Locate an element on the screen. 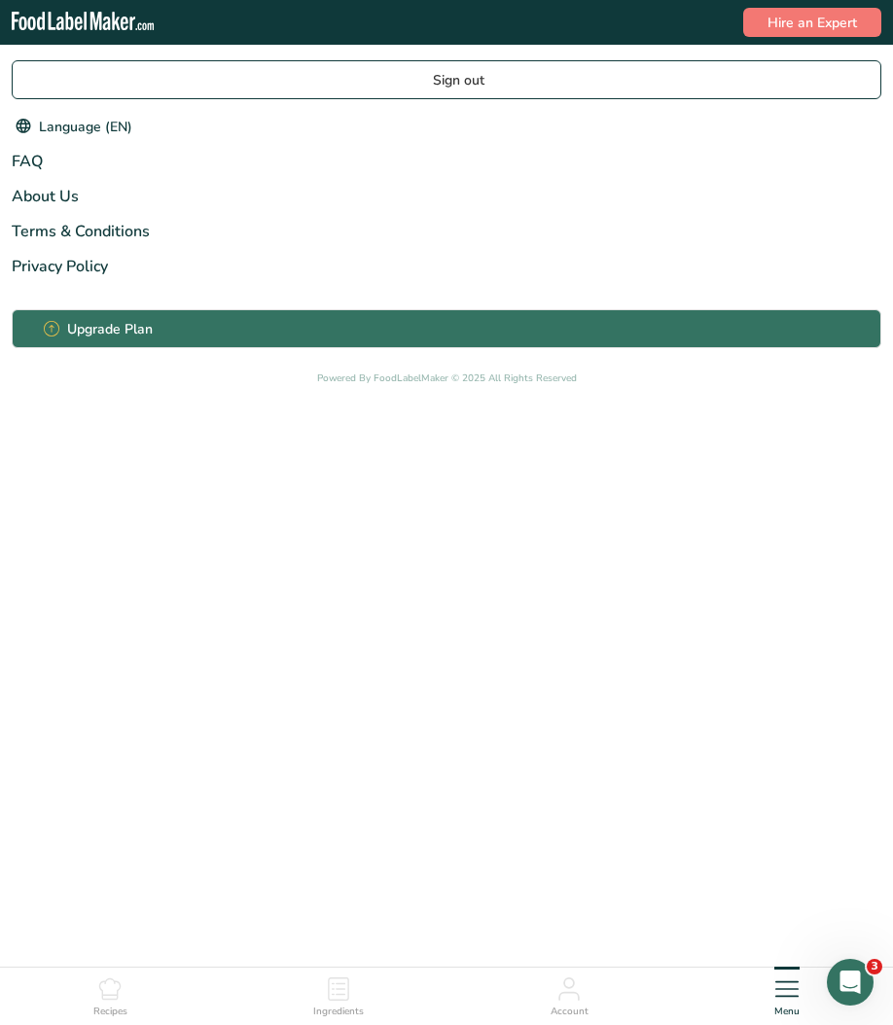  span: Hire an Expert is located at coordinates (812, 22).